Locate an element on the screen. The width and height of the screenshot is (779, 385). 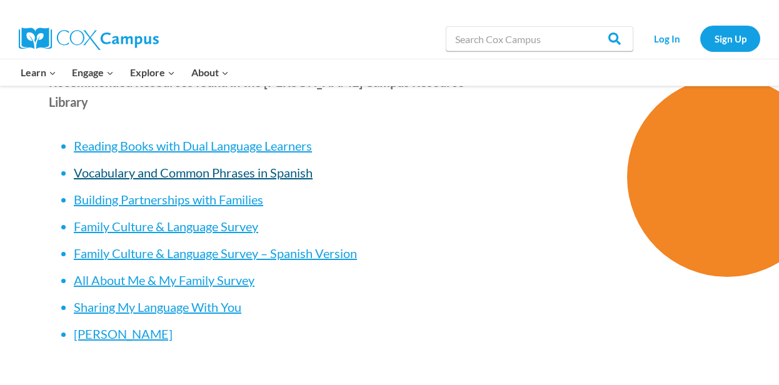
button: Child menu of About is located at coordinates (210, 73).